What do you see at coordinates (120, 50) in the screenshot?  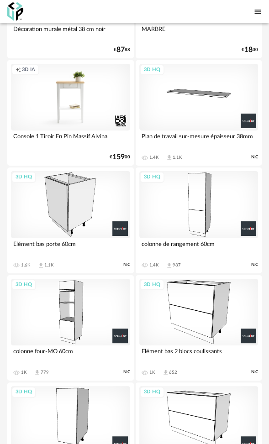 I see `span: 87` at bounding box center [120, 50].